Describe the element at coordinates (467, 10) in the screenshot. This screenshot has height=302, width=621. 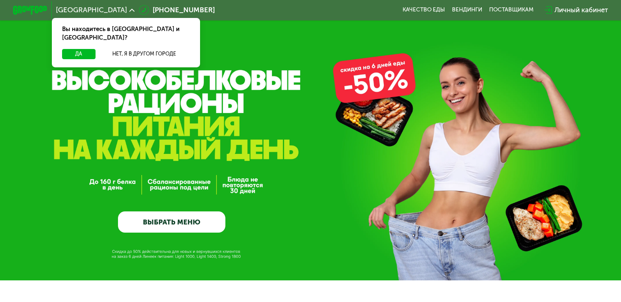
I see `a: Вендинги` at that location.